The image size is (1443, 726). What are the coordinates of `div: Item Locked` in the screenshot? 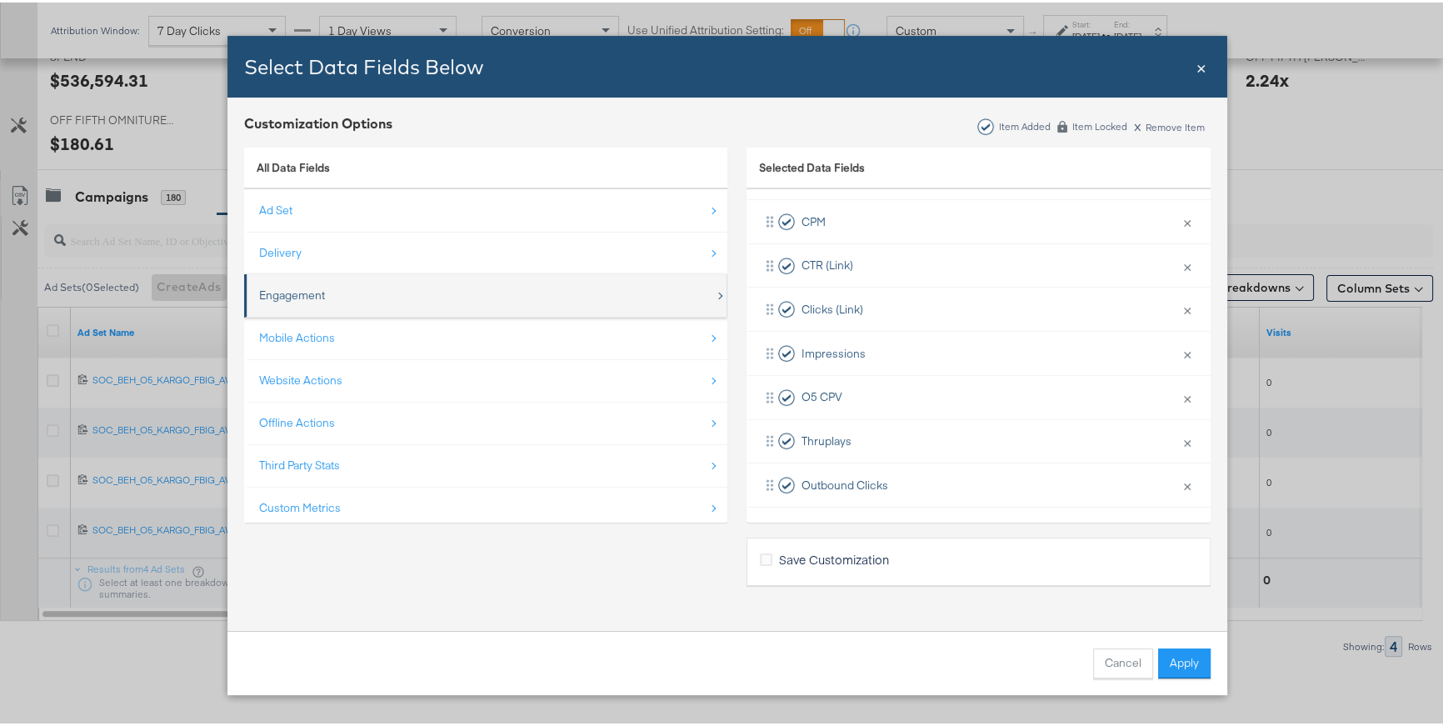 It's located at (1100, 124).